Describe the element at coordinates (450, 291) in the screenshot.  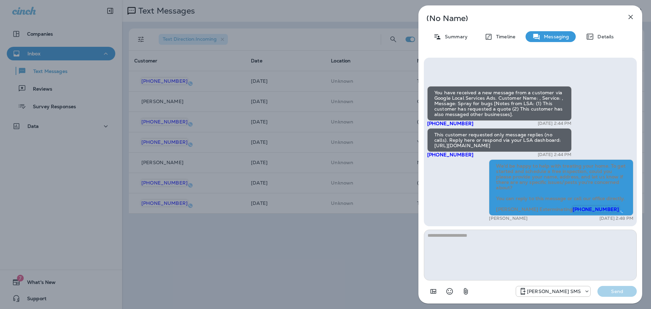
I see `button: Select an emoji` at that location.